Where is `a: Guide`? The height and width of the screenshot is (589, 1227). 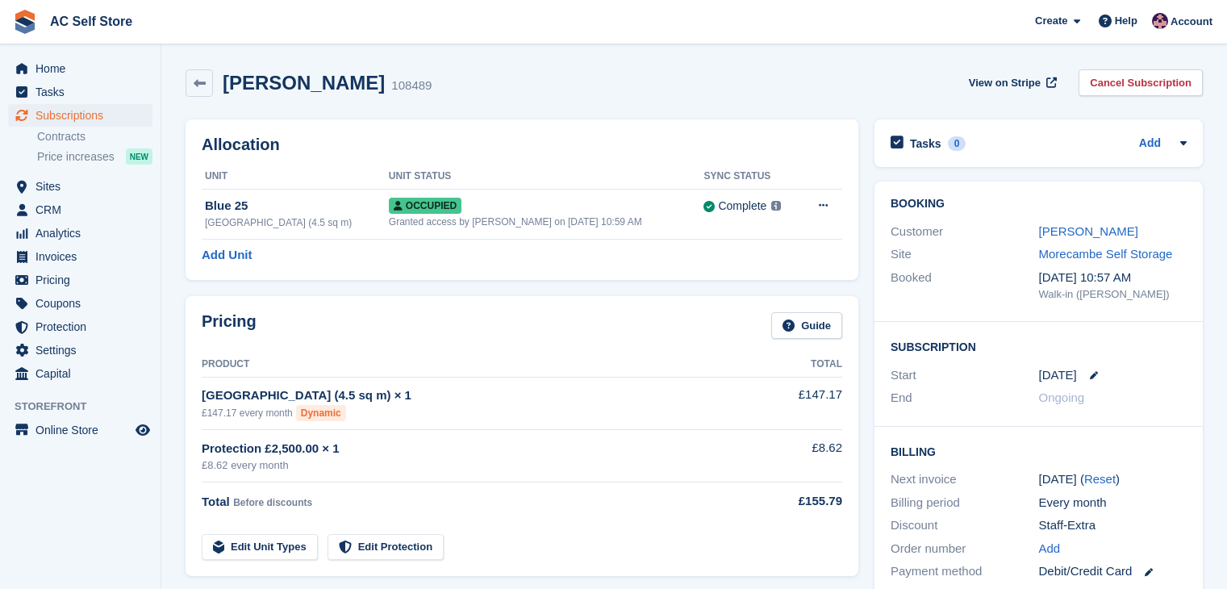
a: Guide is located at coordinates (807, 325).